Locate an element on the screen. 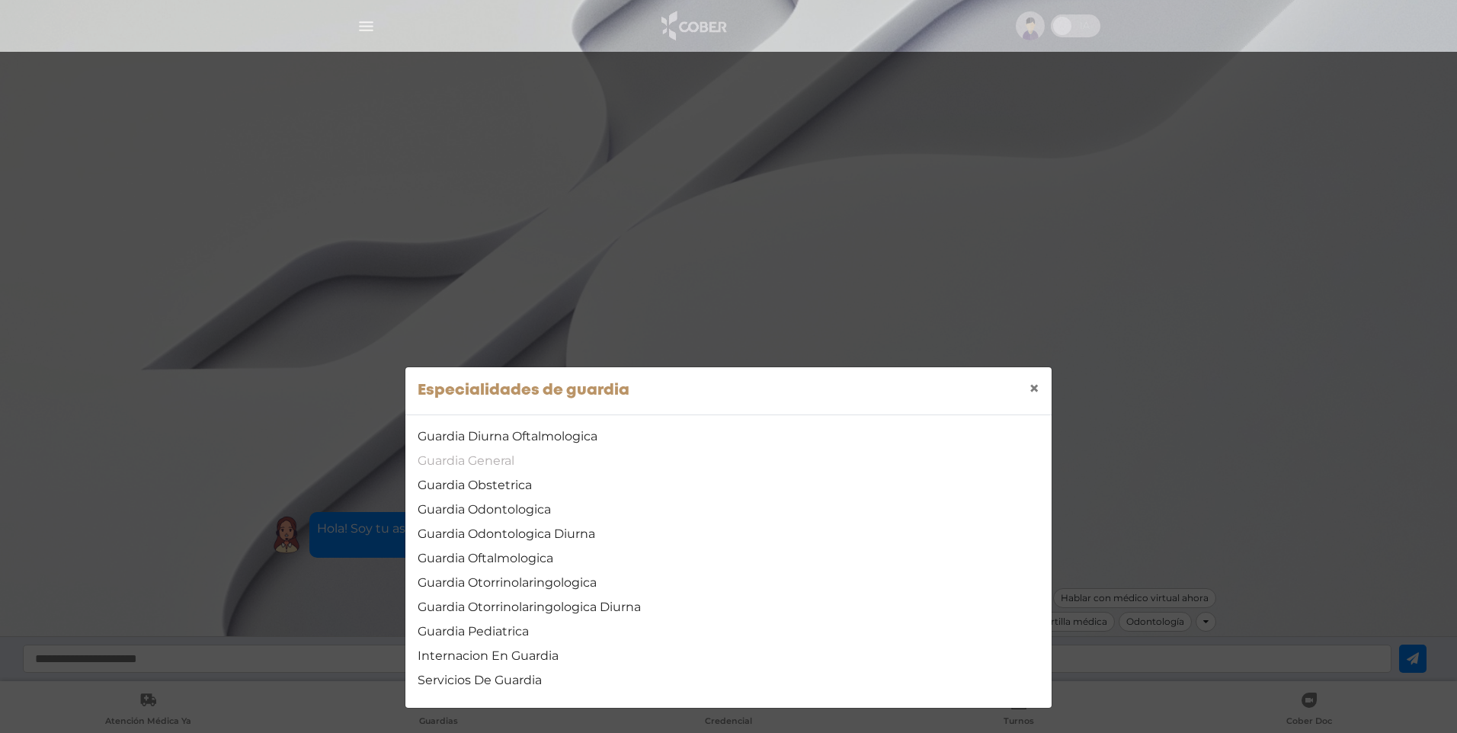 The height and width of the screenshot is (733, 1457). a: Internacion En Guardia is located at coordinates (729, 656).